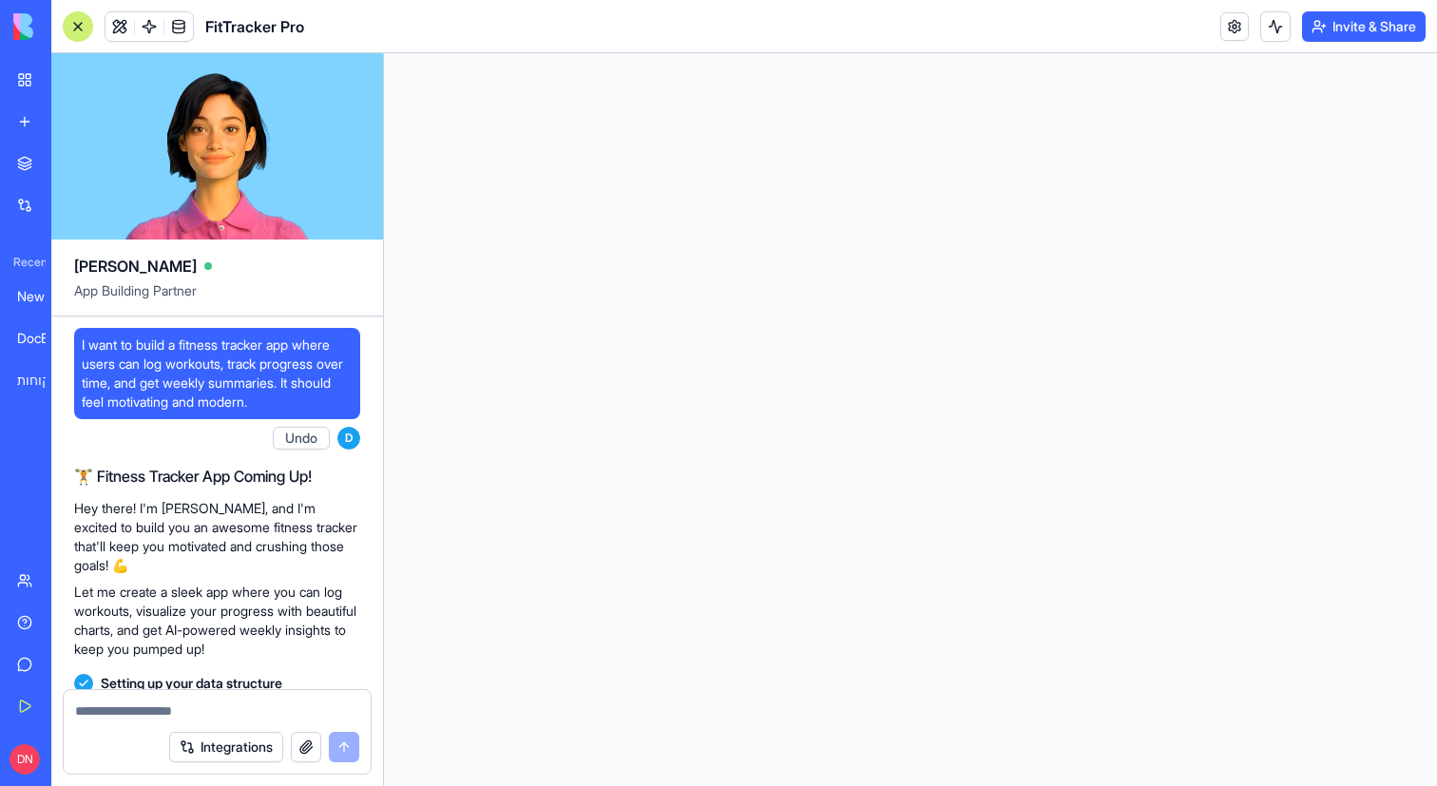 The height and width of the screenshot is (786, 1437). I want to click on a: מערכת ניהול לקוחות, so click(44, 380).